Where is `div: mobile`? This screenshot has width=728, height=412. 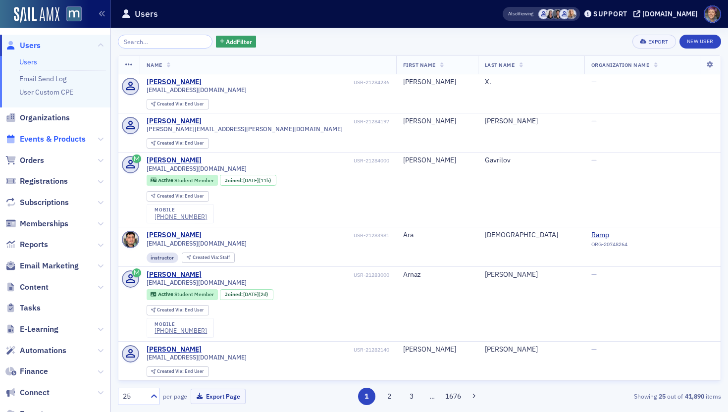
div: mobile is located at coordinates (181, 324).